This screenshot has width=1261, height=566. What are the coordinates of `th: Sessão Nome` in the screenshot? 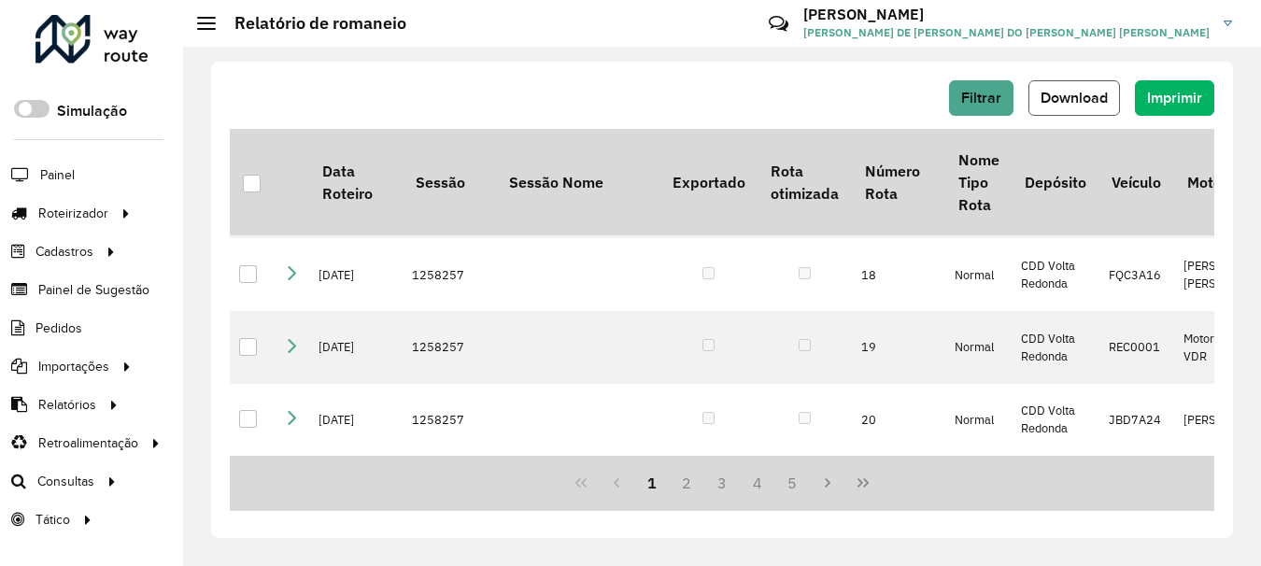 It's located at (577, 182).